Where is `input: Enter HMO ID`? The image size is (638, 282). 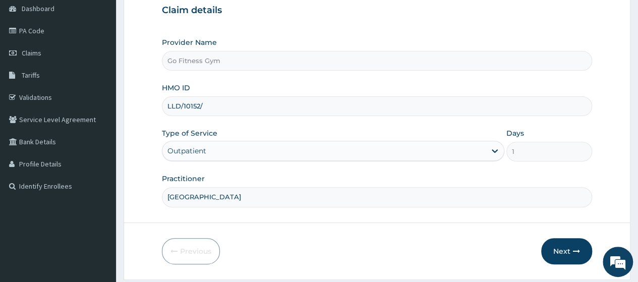 input: Enter HMO ID is located at coordinates (377, 106).